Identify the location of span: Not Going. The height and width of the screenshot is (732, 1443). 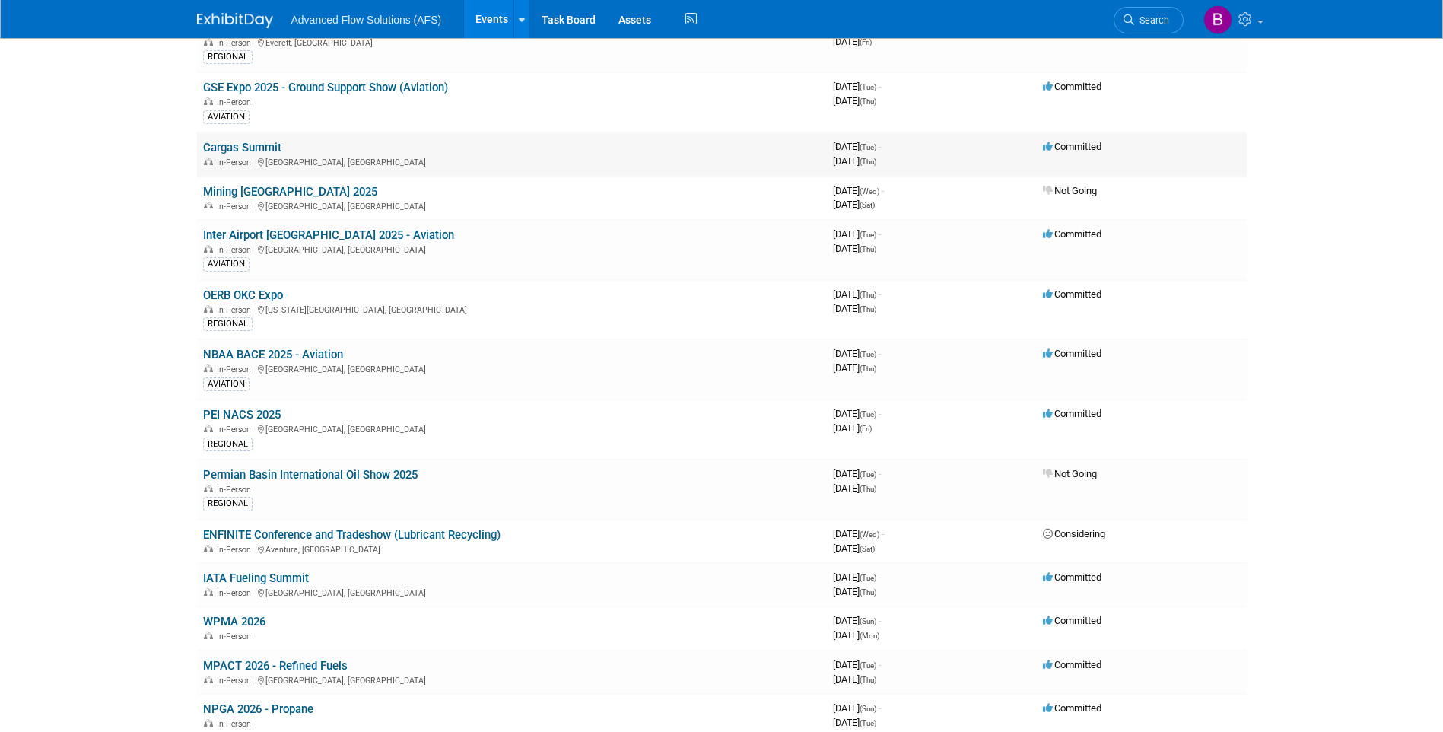
(1069, 473).